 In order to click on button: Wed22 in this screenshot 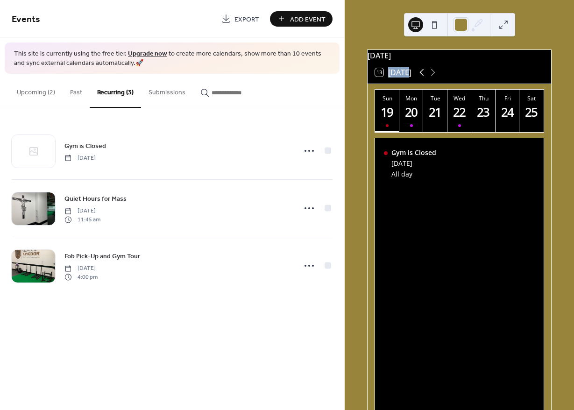, I will do `click(460, 111)`.